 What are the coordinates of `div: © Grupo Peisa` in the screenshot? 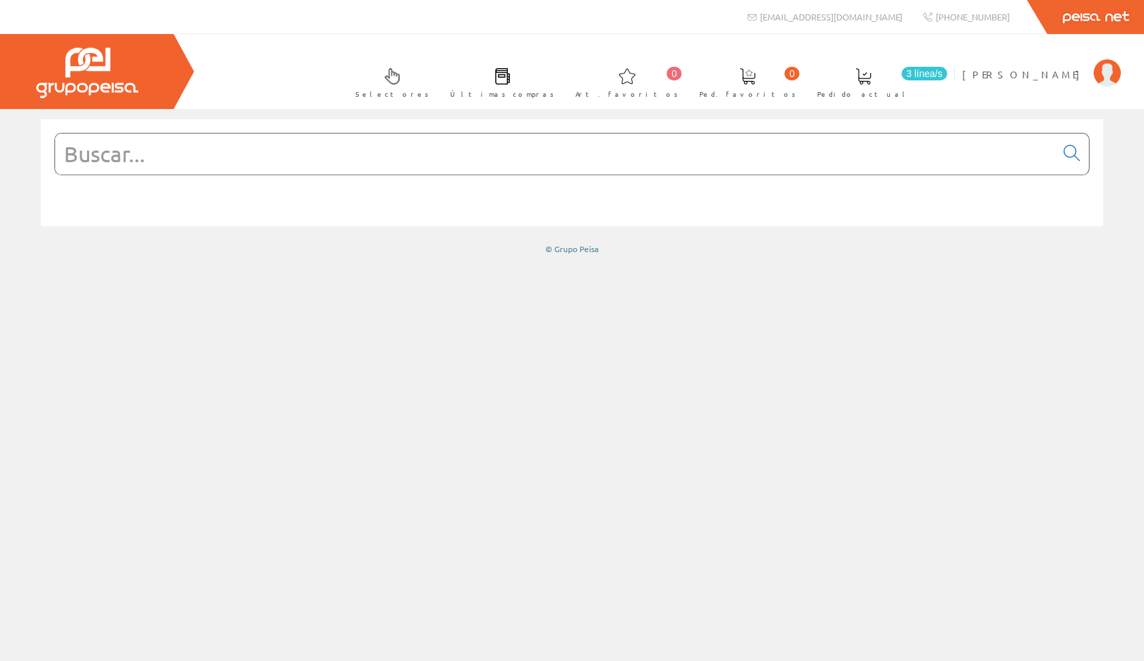 It's located at (572, 249).